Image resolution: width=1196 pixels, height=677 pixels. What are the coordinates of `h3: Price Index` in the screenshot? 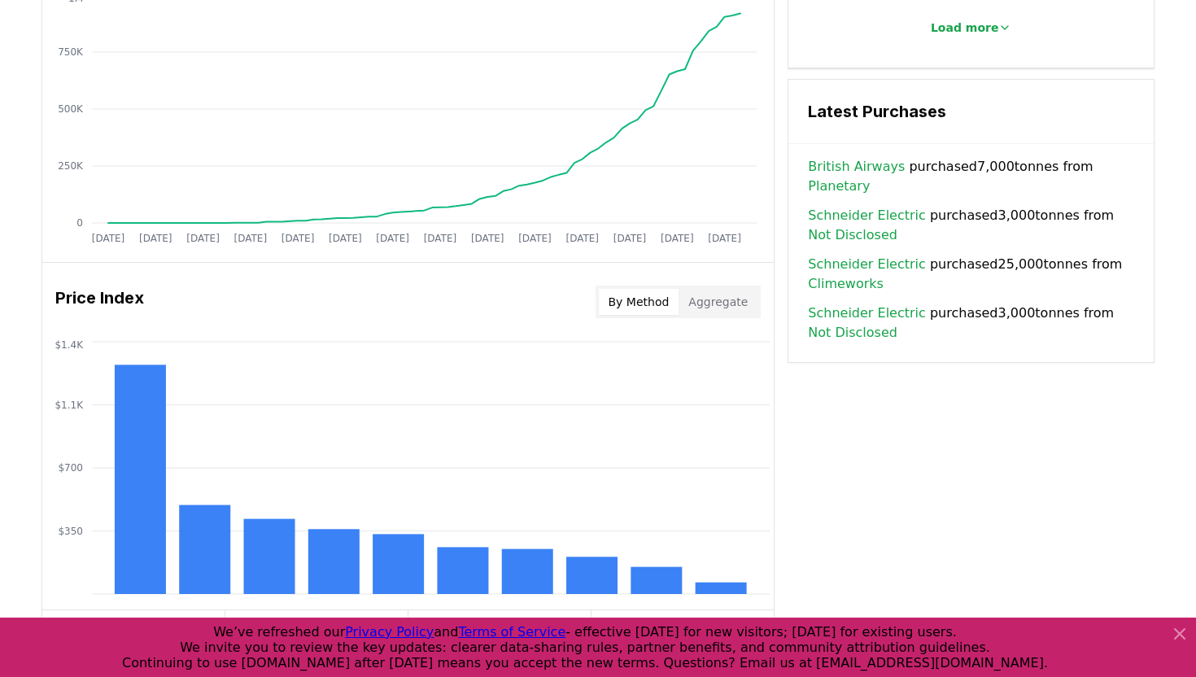 It's located at (99, 302).